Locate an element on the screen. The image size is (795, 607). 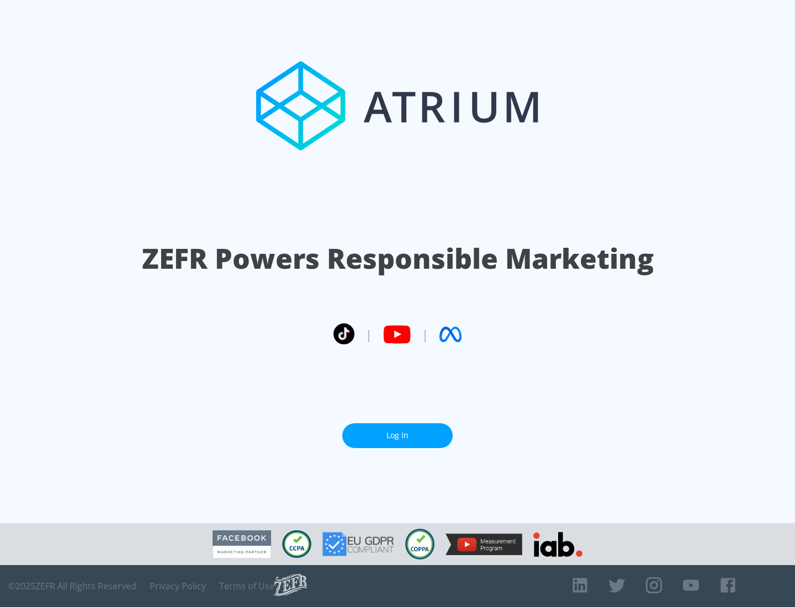
img: CCPA Compliant is located at coordinates (297, 545).